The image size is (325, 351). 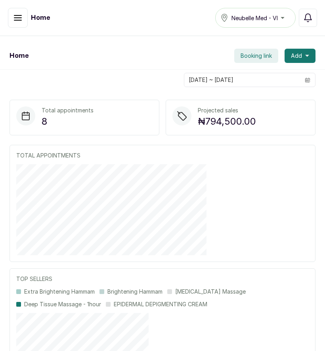 What do you see at coordinates (227, 122) in the screenshot?
I see `p: ₦794,500.00` at bounding box center [227, 122].